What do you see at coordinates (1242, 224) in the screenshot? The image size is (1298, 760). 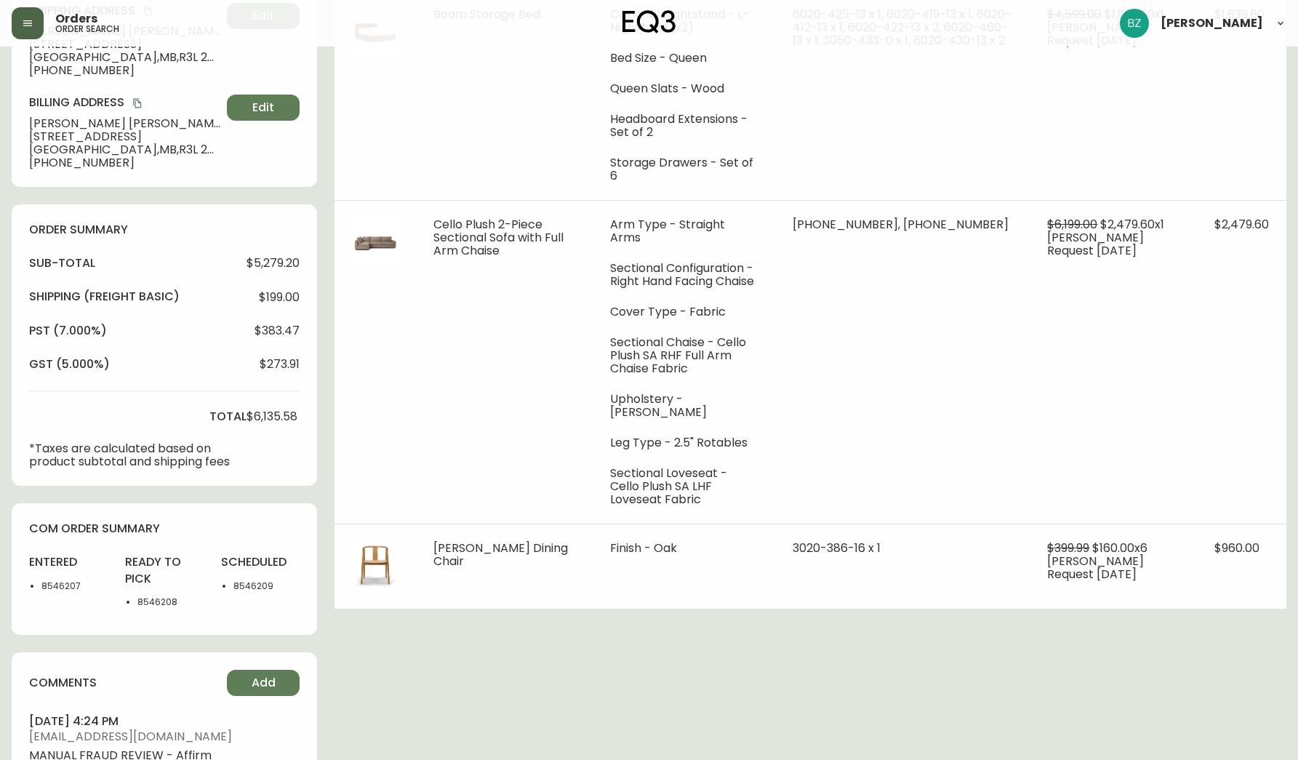 I see `span: $2,479.60` at bounding box center [1242, 224].